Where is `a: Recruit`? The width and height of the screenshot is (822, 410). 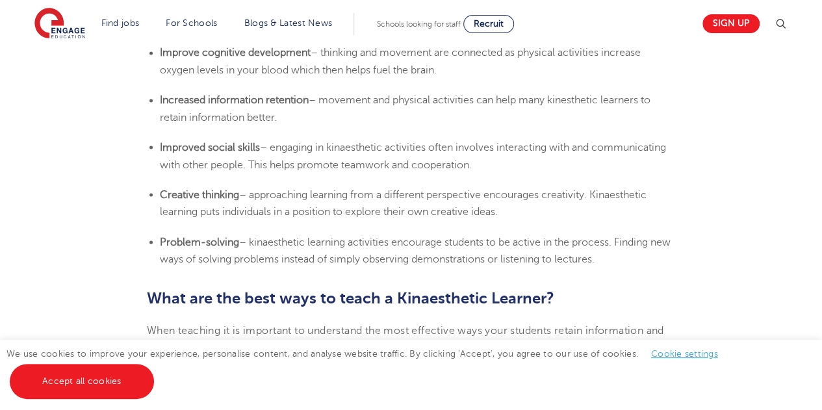
a: Recruit is located at coordinates (489, 24).